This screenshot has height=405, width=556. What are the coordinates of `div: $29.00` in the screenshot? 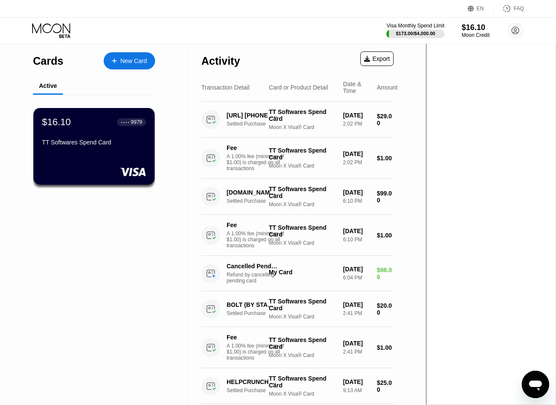 It's located at (385, 119).